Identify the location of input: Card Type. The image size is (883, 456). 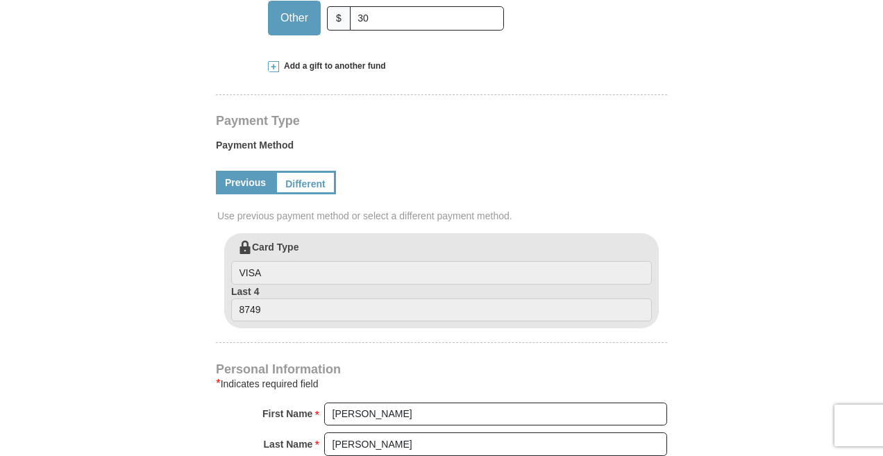
(442, 273).